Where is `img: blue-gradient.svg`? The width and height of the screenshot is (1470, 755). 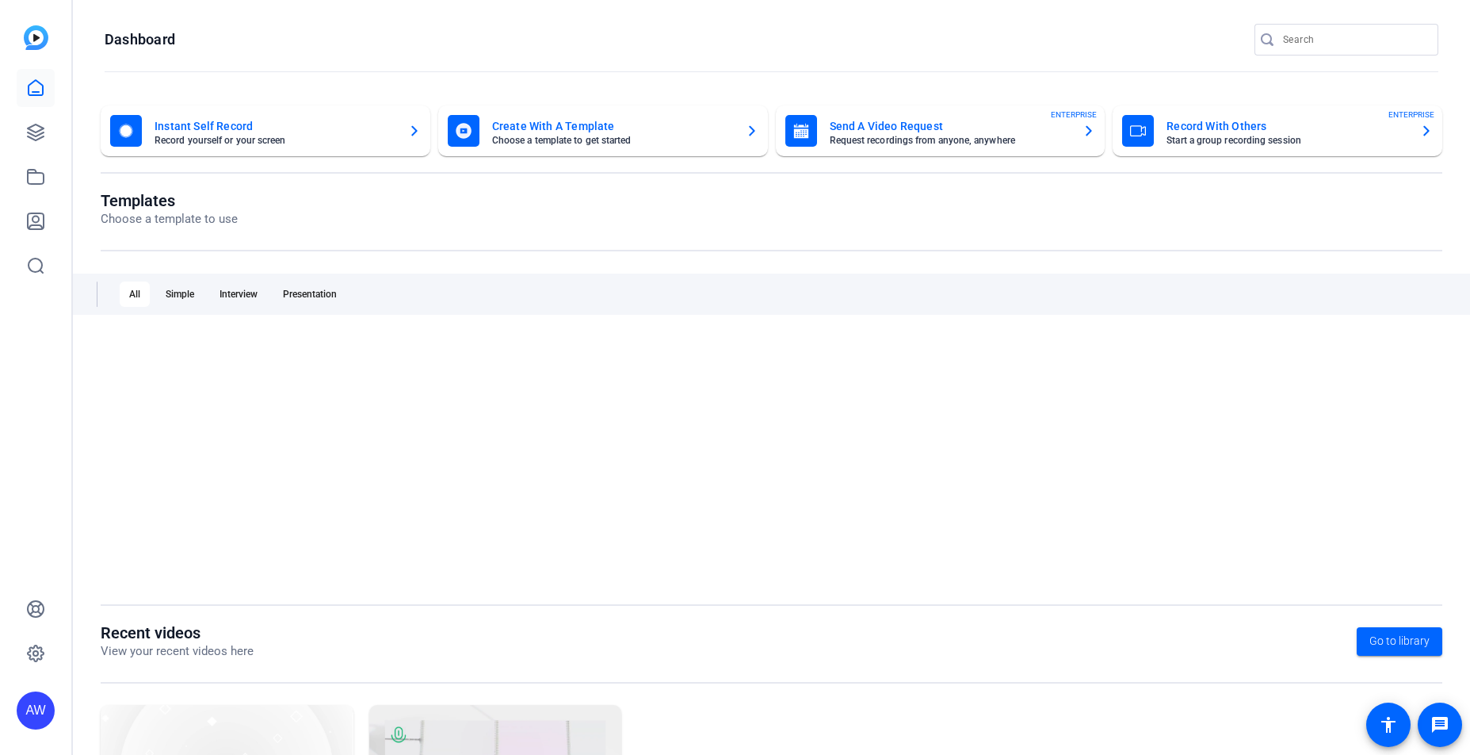
img: blue-gradient.svg is located at coordinates (36, 37).